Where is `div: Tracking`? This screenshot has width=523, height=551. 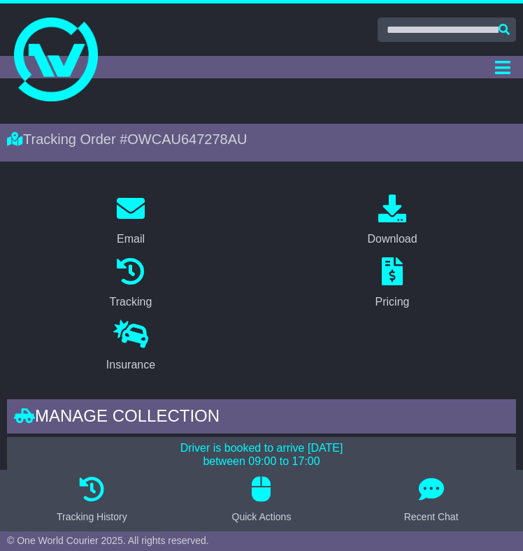 div: Tracking is located at coordinates (131, 302).